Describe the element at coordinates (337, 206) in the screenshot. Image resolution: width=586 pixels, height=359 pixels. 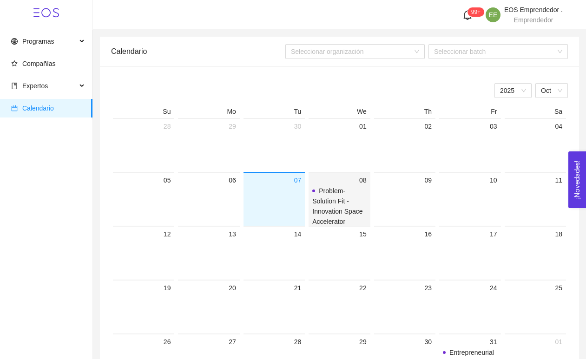
I see `span: Problem-Solution Fit - Innovation Space Accelerator` at that location.